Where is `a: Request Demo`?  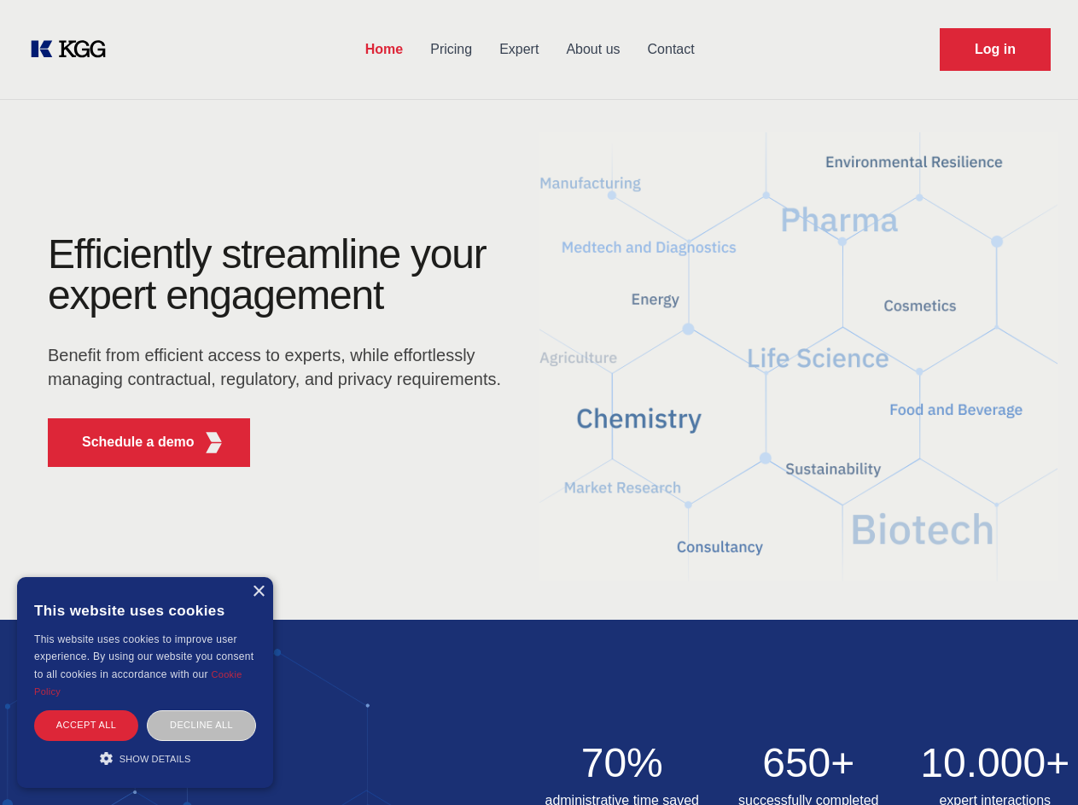 a: Request Demo is located at coordinates (995, 50).